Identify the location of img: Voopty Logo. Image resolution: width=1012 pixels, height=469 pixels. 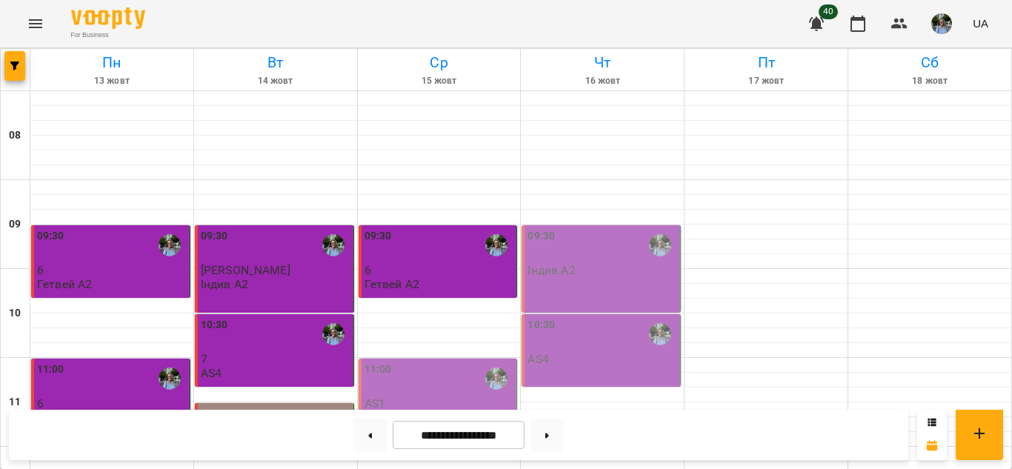
(108, 18).